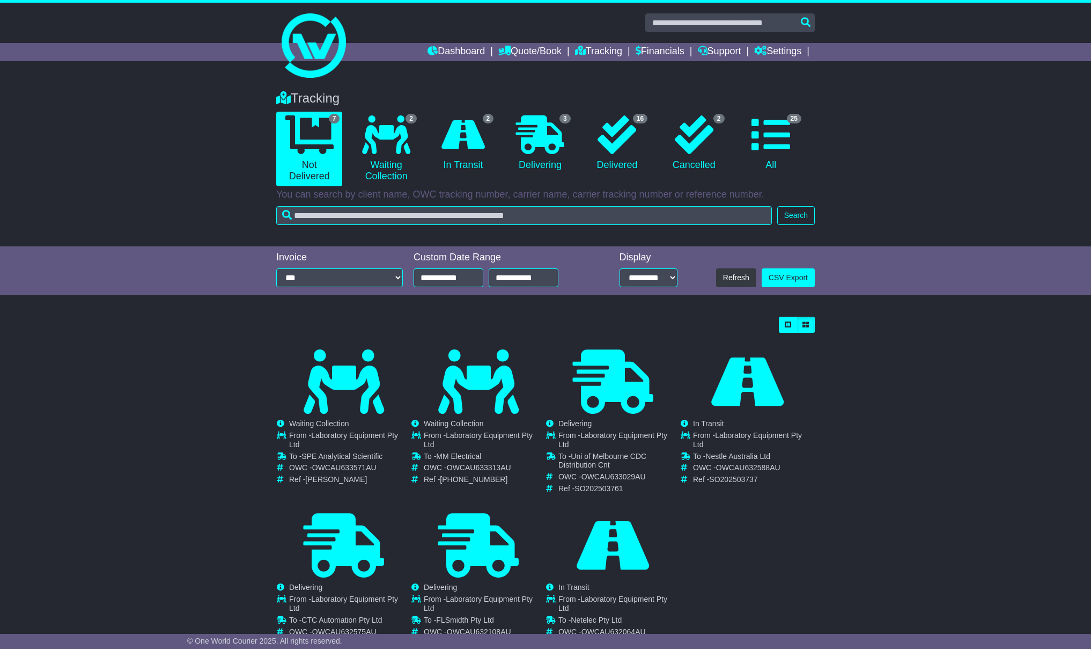  Describe the element at coordinates (599, 52) in the screenshot. I see `a: Tracking` at that location.